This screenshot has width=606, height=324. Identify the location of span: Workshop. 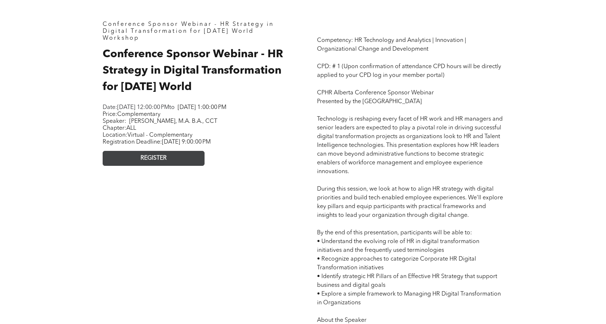
(121, 38).